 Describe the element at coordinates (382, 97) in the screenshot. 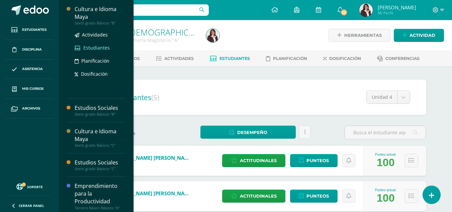

I see `span: Unidad 4` at that location.